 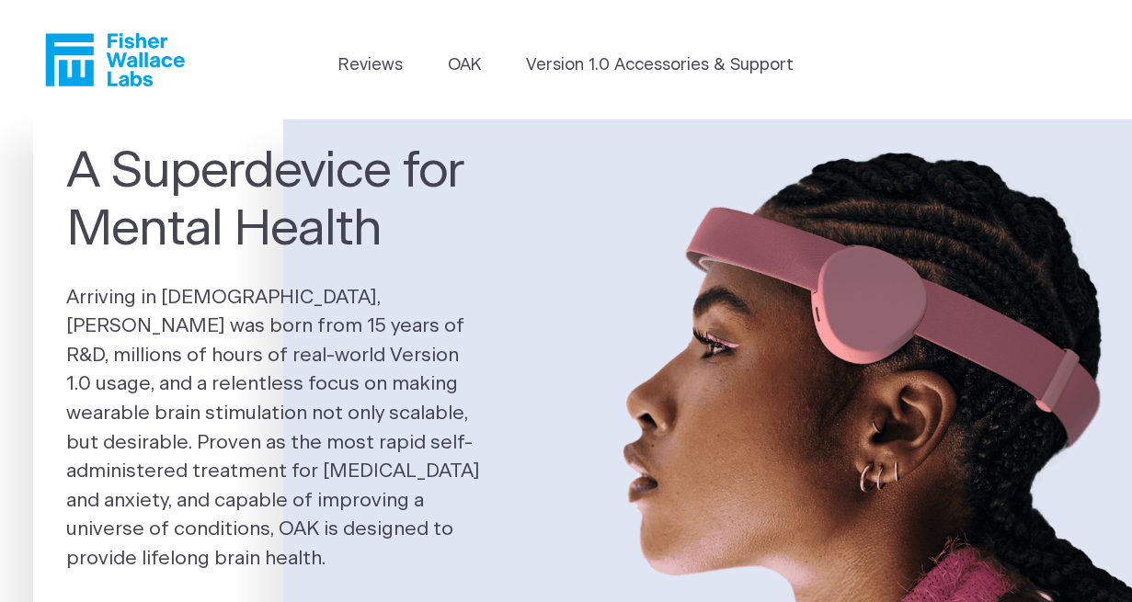 What do you see at coordinates (283, 200) in the screenshot?
I see `h1: A Superdevice for Mental Health` at bounding box center [283, 200].